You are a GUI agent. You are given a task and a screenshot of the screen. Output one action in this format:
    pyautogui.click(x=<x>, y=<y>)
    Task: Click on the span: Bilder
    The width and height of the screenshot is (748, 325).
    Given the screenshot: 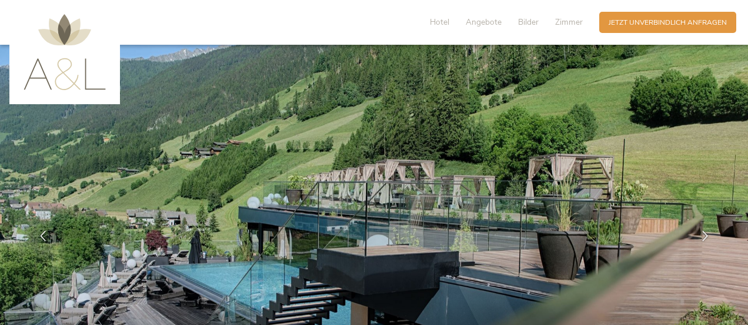 What is the action you would take?
    pyautogui.click(x=528, y=22)
    